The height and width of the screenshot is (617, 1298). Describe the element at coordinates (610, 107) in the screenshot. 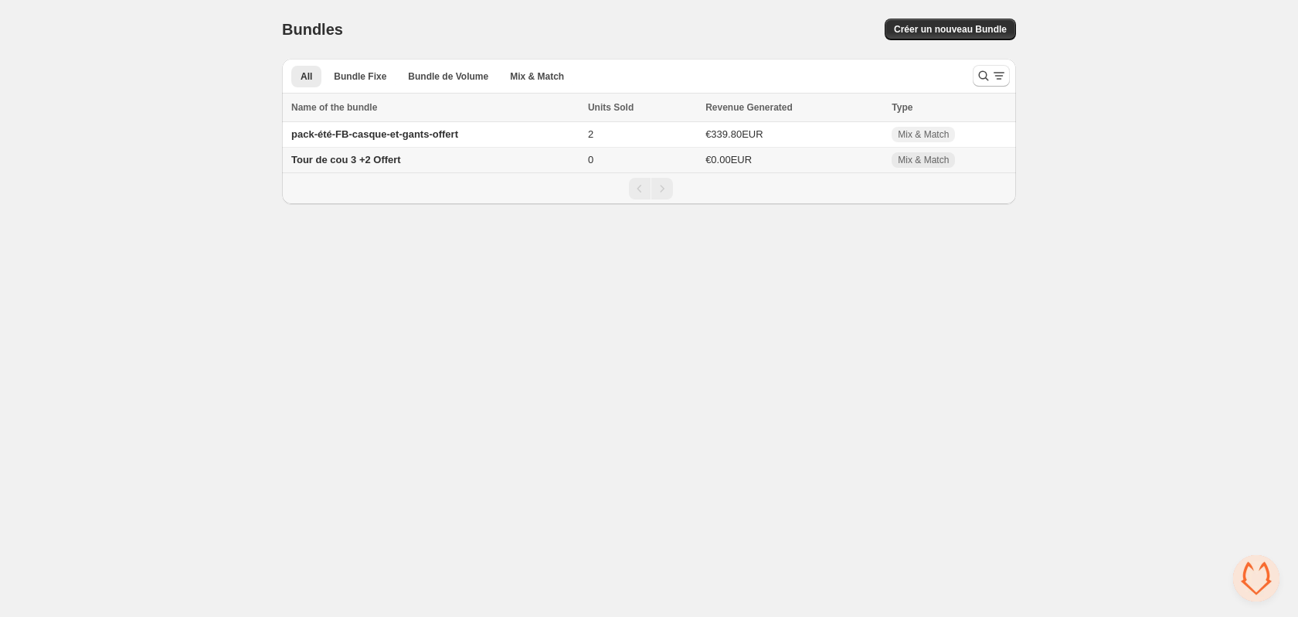

I see `span: Units Sold` at that location.